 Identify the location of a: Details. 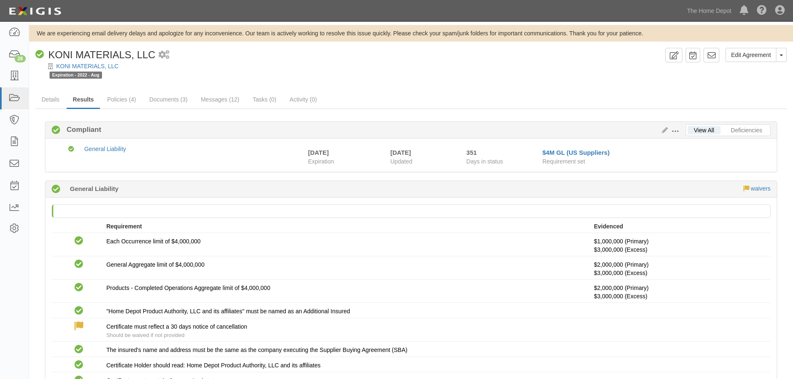
(50, 99).